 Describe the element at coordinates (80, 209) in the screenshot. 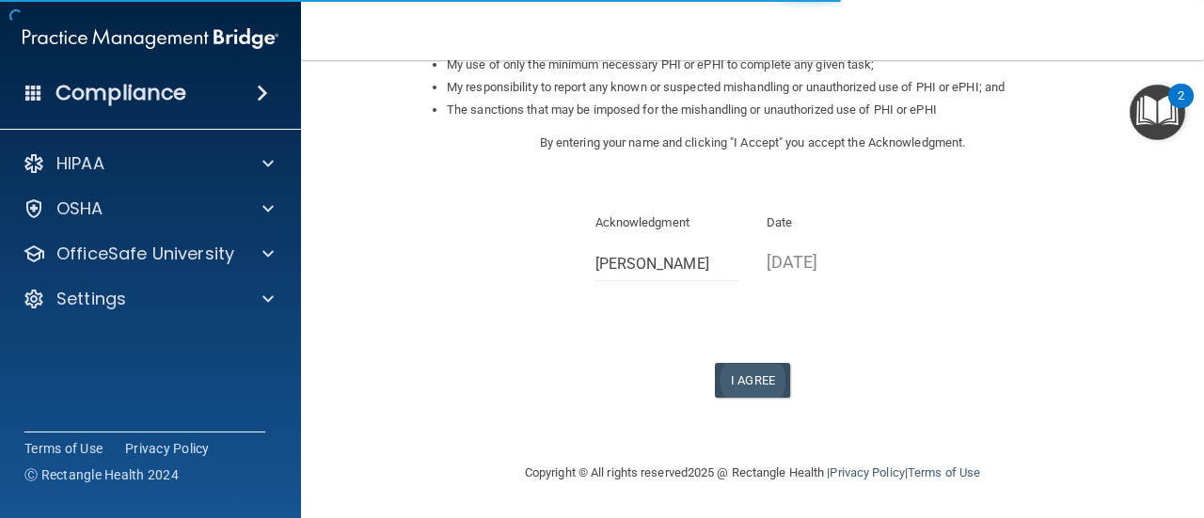

I see `p: OSHA` at that location.